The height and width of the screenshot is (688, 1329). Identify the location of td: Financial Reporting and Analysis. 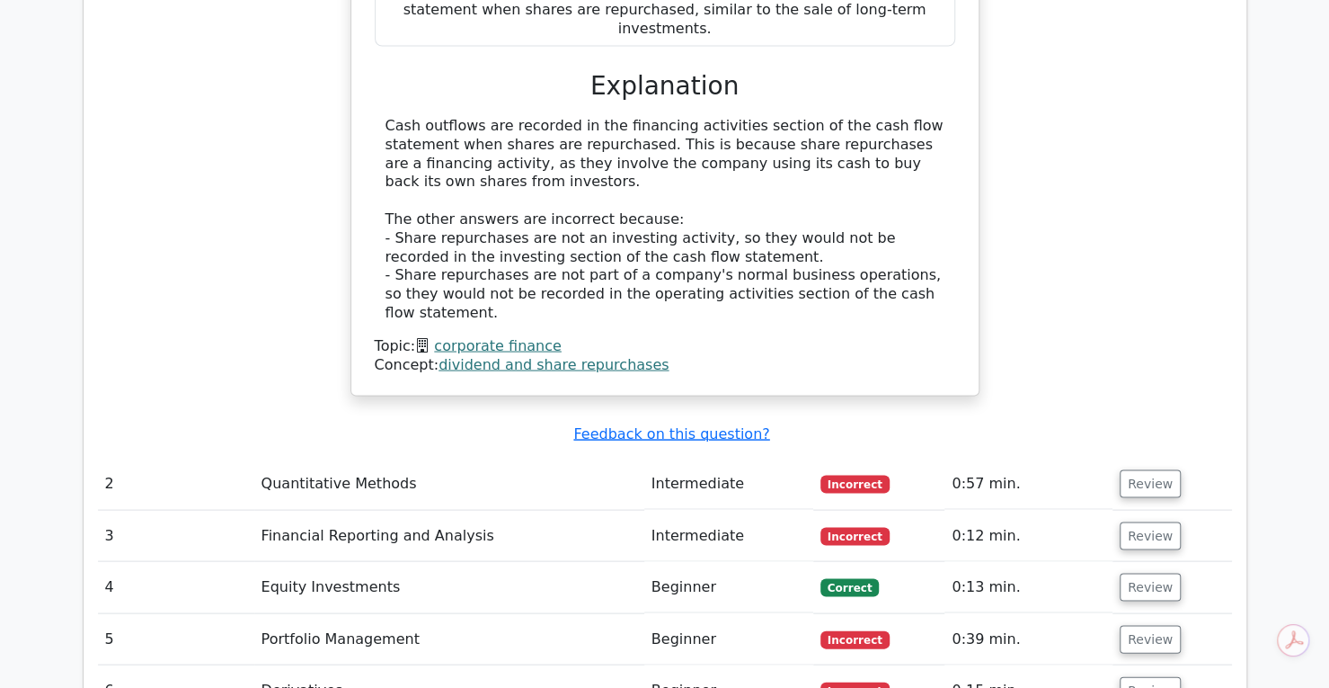
(449, 535).